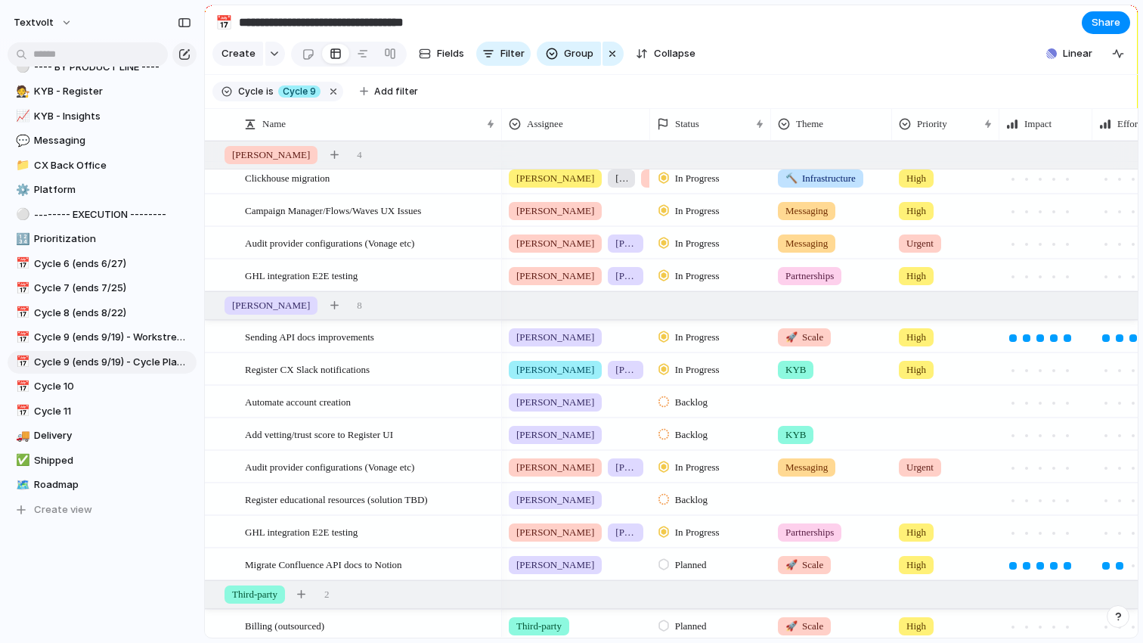 Image resolution: width=1143 pixels, height=643 pixels. What do you see at coordinates (102, 485) in the screenshot?
I see `div: 🗺️Roadmap` at bounding box center [102, 485].